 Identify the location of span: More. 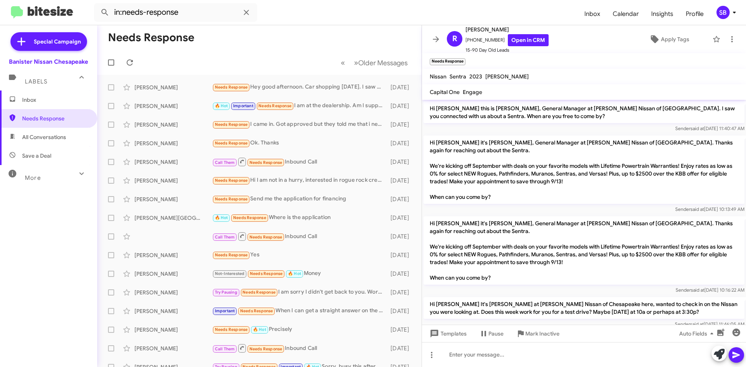
(33, 178).